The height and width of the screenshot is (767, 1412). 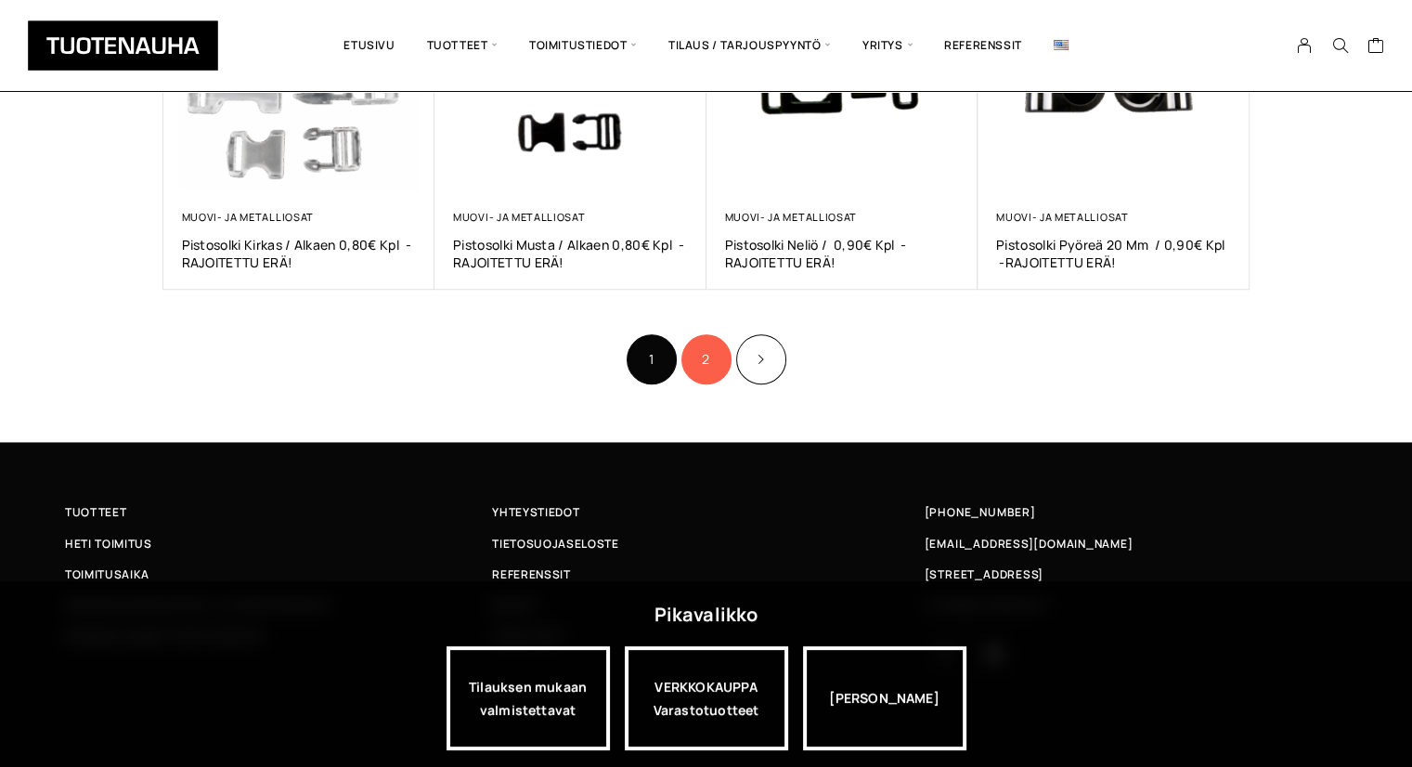 What do you see at coordinates (299, 253) in the screenshot?
I see `span: Pistosolki kirkas / alkaen 0,80€ kpl -RAJOITETTU ERÄ!` at bounding box center [299, 253].